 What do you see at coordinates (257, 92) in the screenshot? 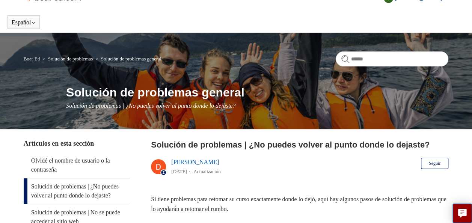
I see `h1: Solución de problemas general` at bounding box center [257, 92].